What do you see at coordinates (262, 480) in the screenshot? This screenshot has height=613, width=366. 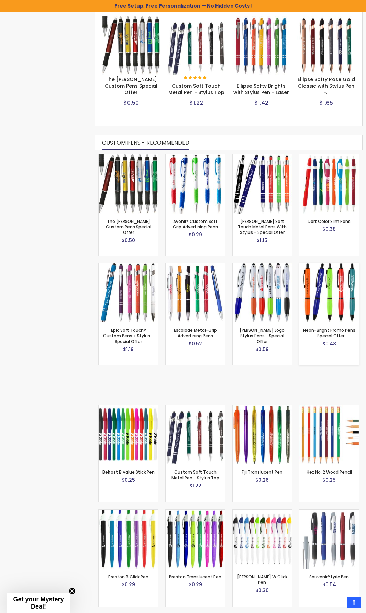 I see `span: $0.26` at bounding box center [262, 480].